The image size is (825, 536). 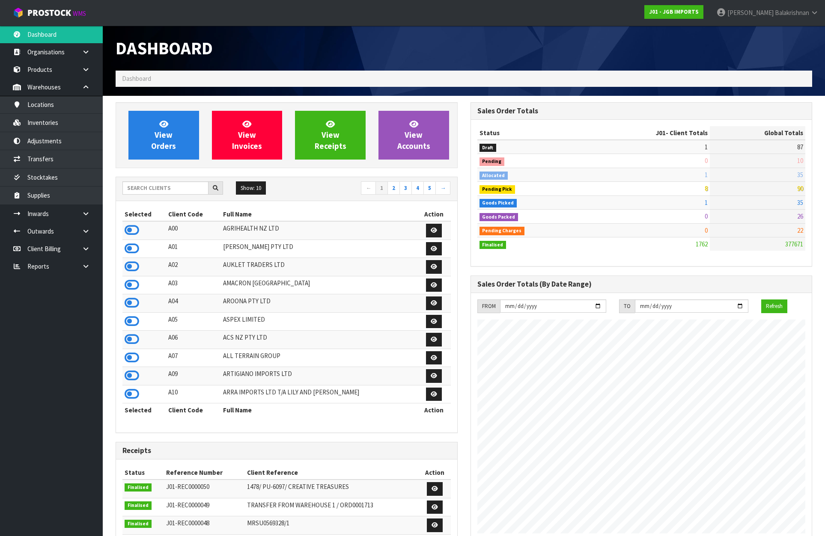 What do you see at coordinates (498, 190) in the screenshot?
I see `span: Pending Pick` at bounding box center [498, 190].